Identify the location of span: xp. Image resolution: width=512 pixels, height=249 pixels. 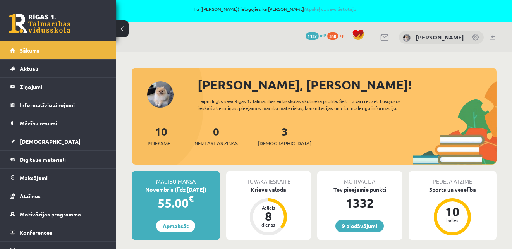
(342, 35).